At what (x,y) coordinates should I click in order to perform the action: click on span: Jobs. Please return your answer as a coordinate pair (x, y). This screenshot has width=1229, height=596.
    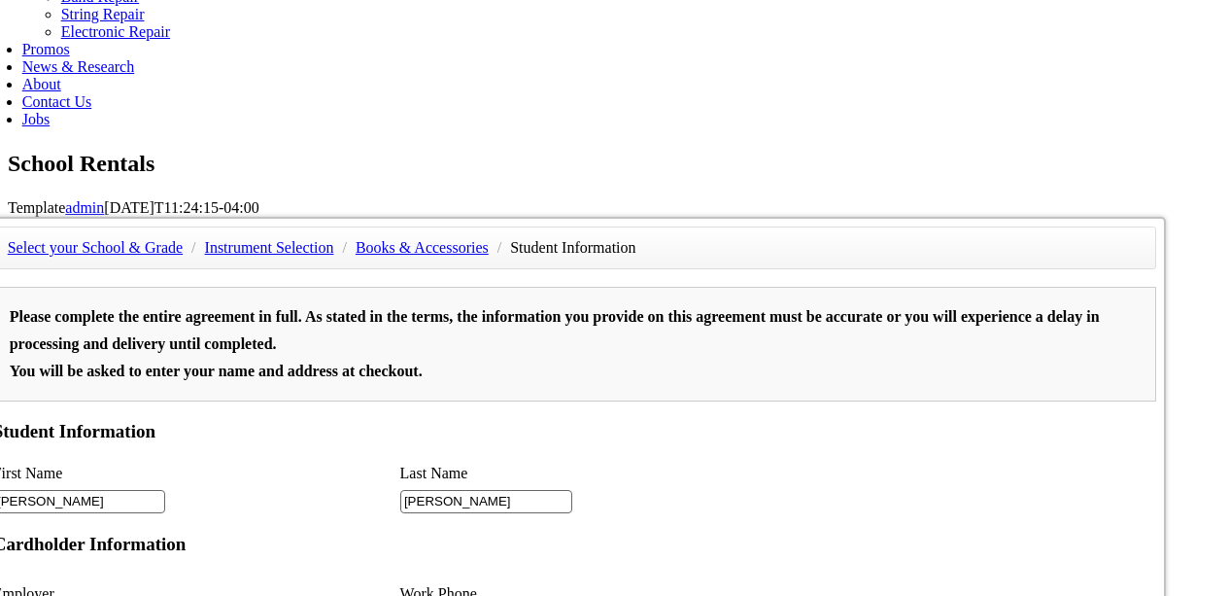
    Looking at the image, I should click on (36, 119).